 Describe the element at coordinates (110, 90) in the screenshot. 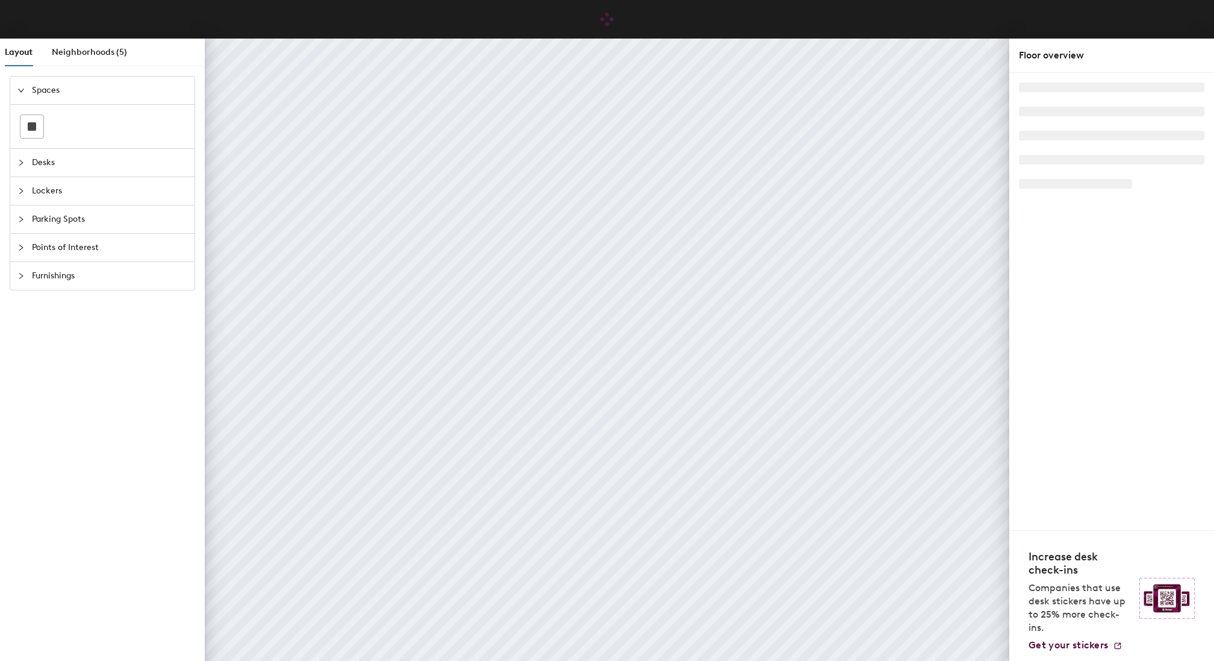

I see `span: Spaces` at that location.